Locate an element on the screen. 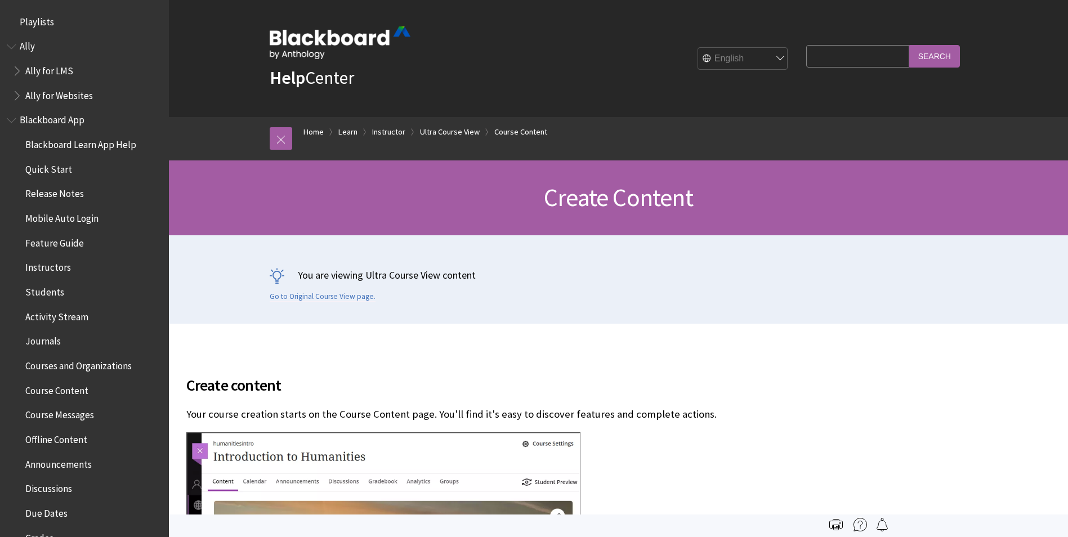  span: Due Dates is located at coordinates (46, 511).